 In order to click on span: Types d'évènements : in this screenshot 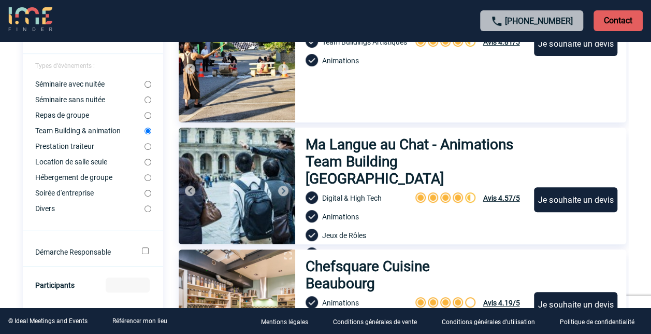, I will do `click(65, 66)`.